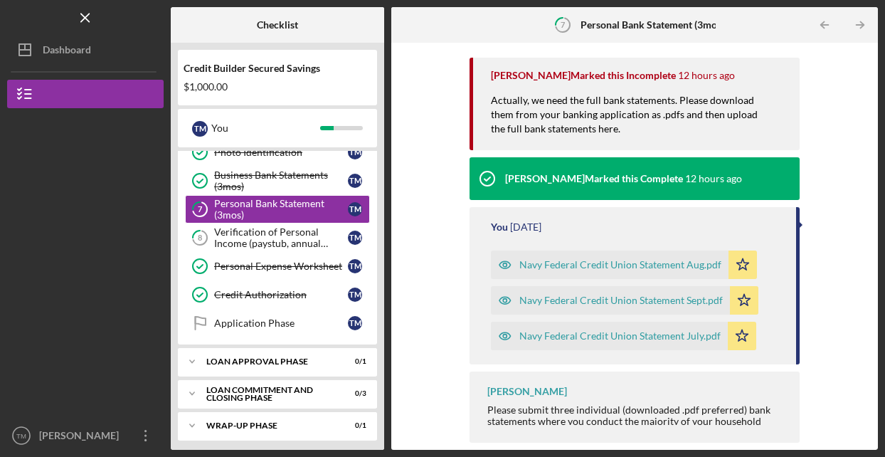 Image resolution: width=885 pixels, height=457 pixels. What do you see at coordinates (620, 265) in the screenshot?
I see `div: Navy Federal Credit Union Statement Aug.pdf` at bounding box center [620, 265].